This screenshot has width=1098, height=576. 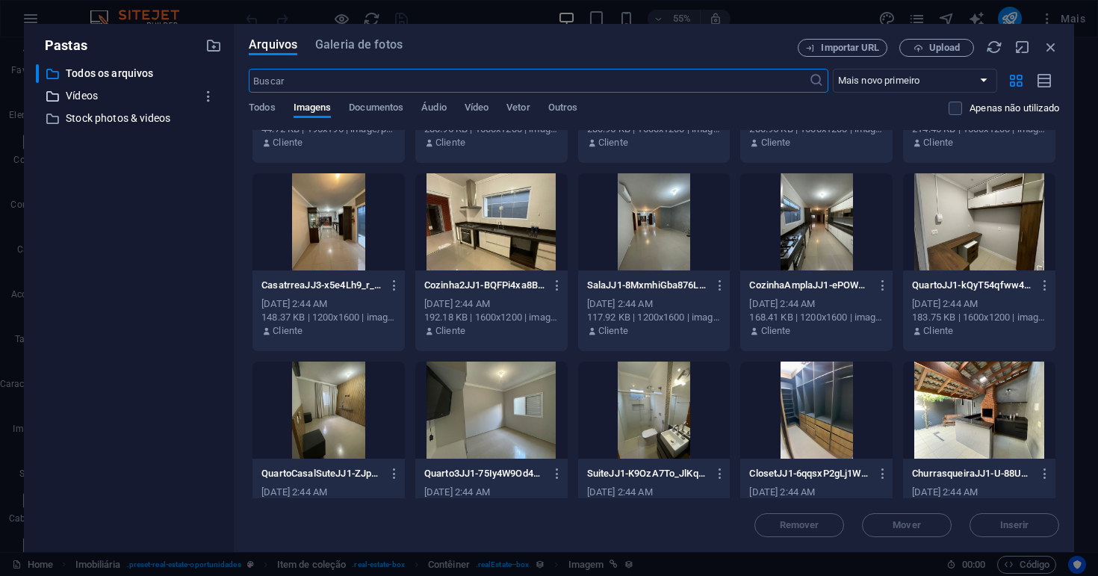 What do you see at coordinates (261, 109) in the screenshot?
I see `span: Todos` at bounding box center [261, 109].